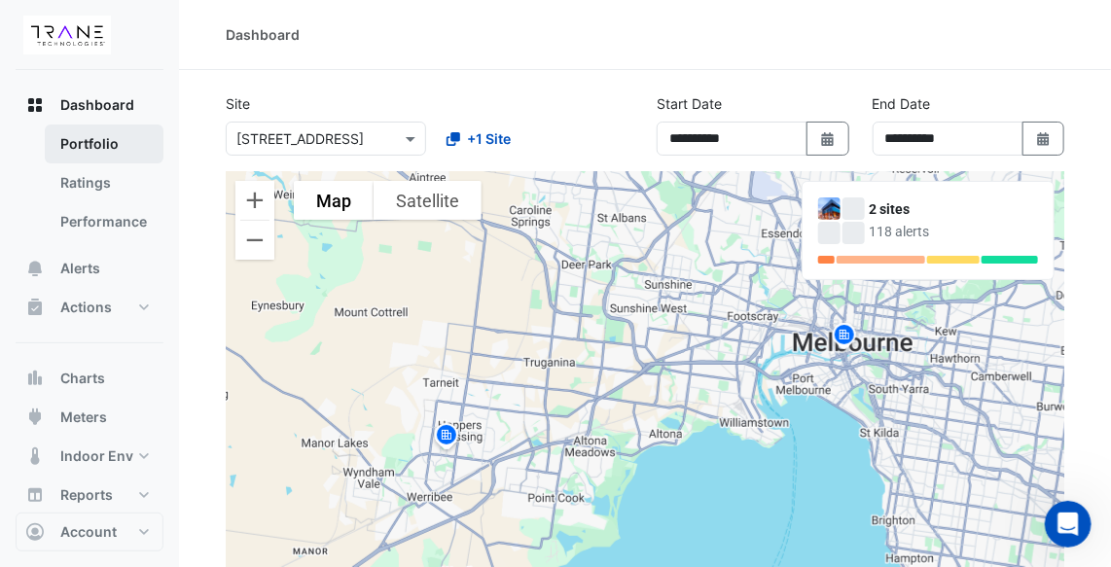  I want to click on button: Zoom out, so click(255, 240).